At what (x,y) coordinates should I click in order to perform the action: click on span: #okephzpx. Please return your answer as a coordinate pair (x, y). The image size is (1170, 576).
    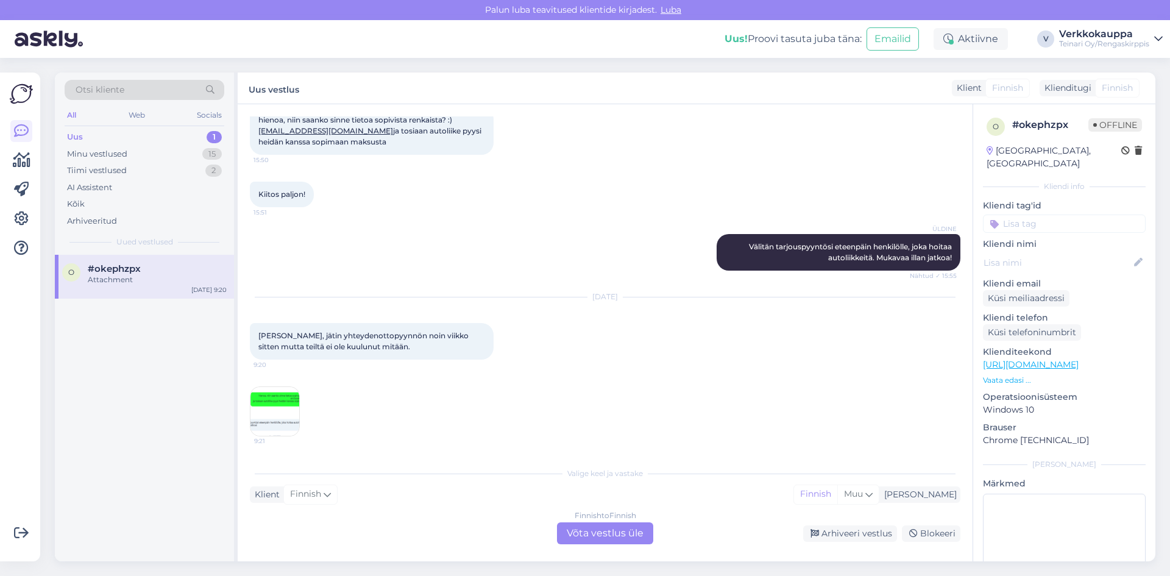
    Looking at the image, I should click on (114, 269).